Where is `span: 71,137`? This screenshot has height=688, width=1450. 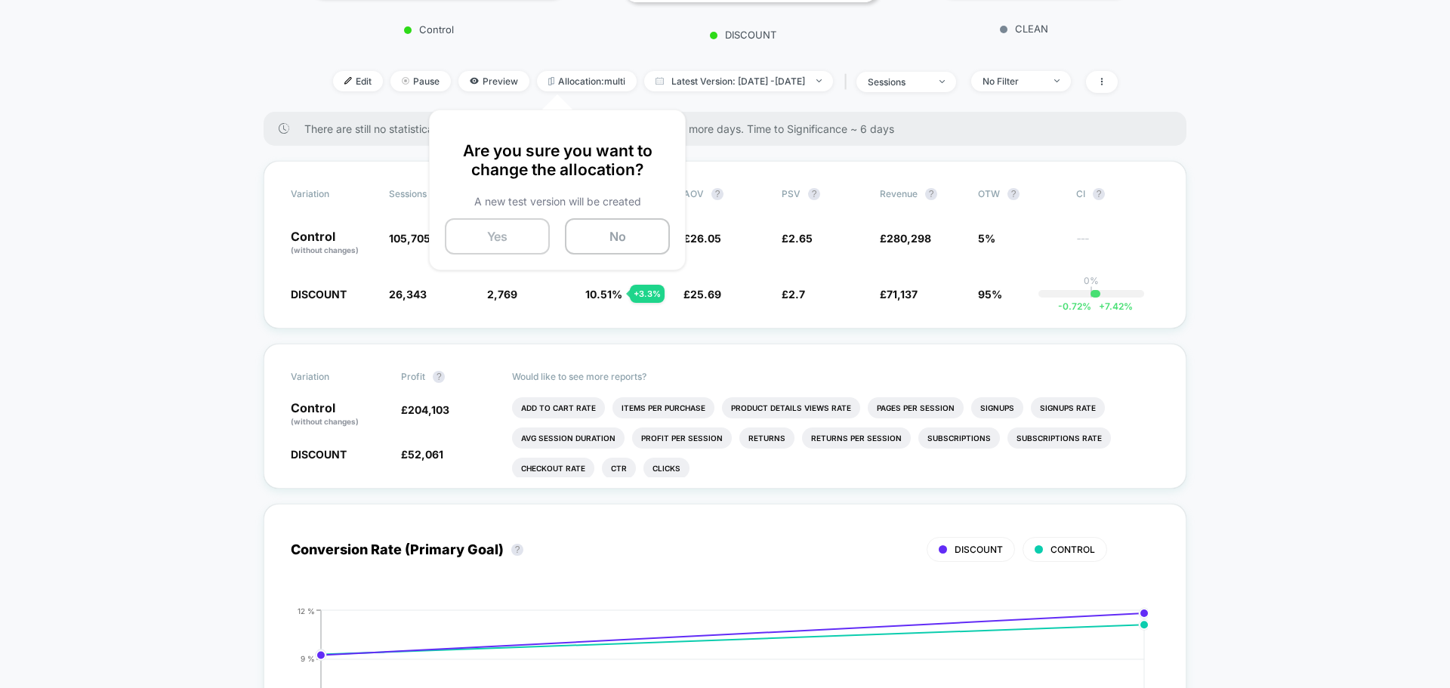 span: 71,137 is located at coordinates (902, 294).